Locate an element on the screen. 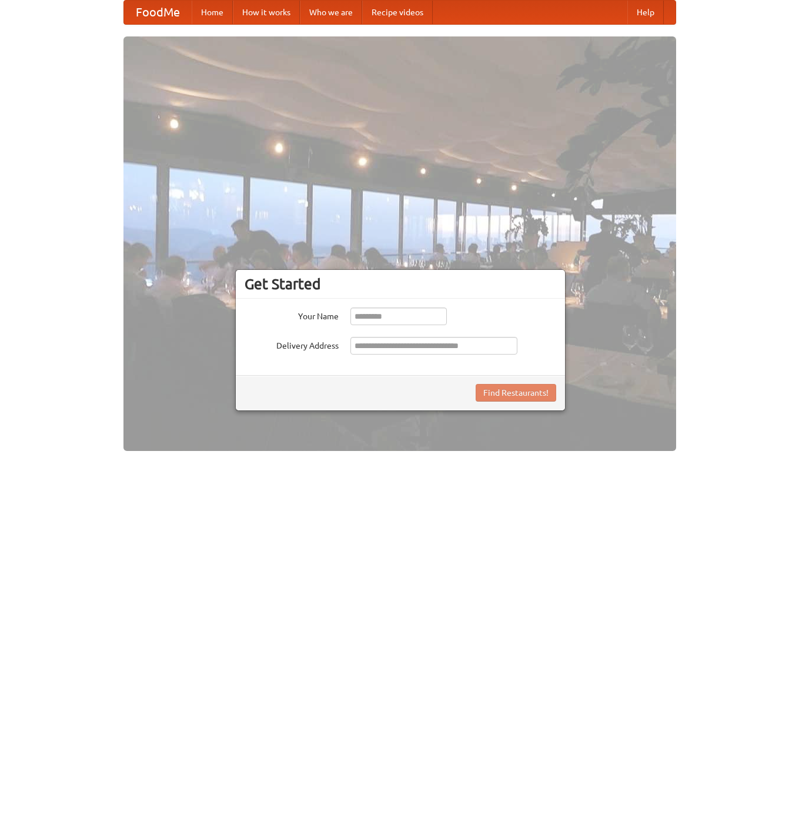  a: Recipe videos is located at coordinates (397, 12).